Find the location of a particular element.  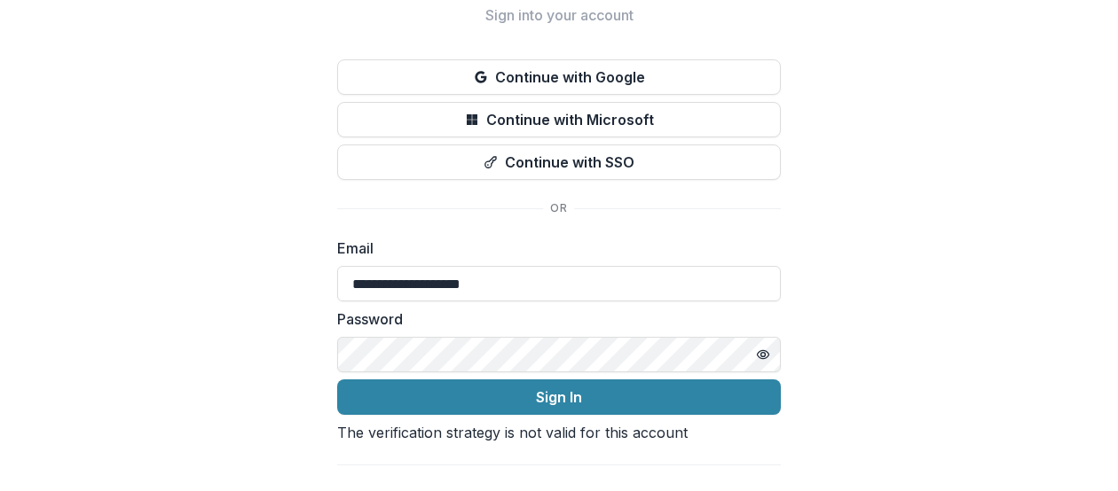

div: The verification strategy is not valid for this account is located at coordinates (559, 433).